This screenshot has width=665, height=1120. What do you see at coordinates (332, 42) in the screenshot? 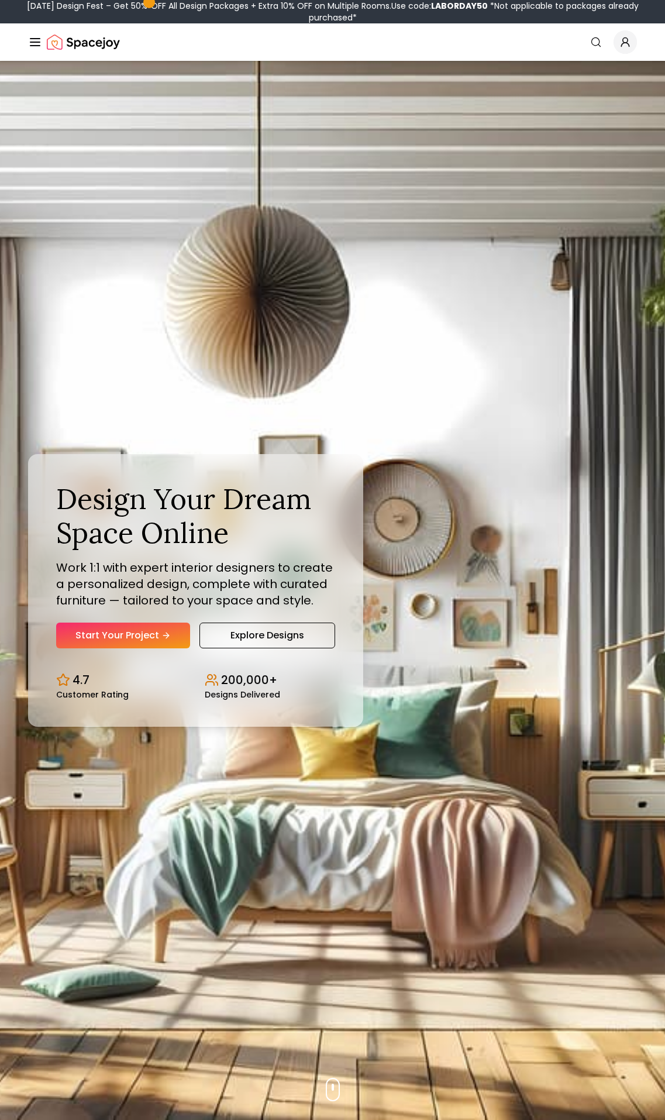
I see `nav: Global` at bounding box center [332, 42].